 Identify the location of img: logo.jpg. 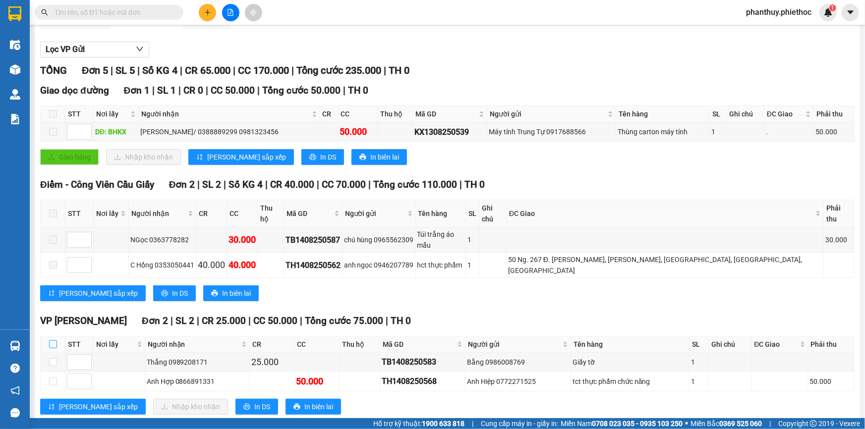
(37, 37).